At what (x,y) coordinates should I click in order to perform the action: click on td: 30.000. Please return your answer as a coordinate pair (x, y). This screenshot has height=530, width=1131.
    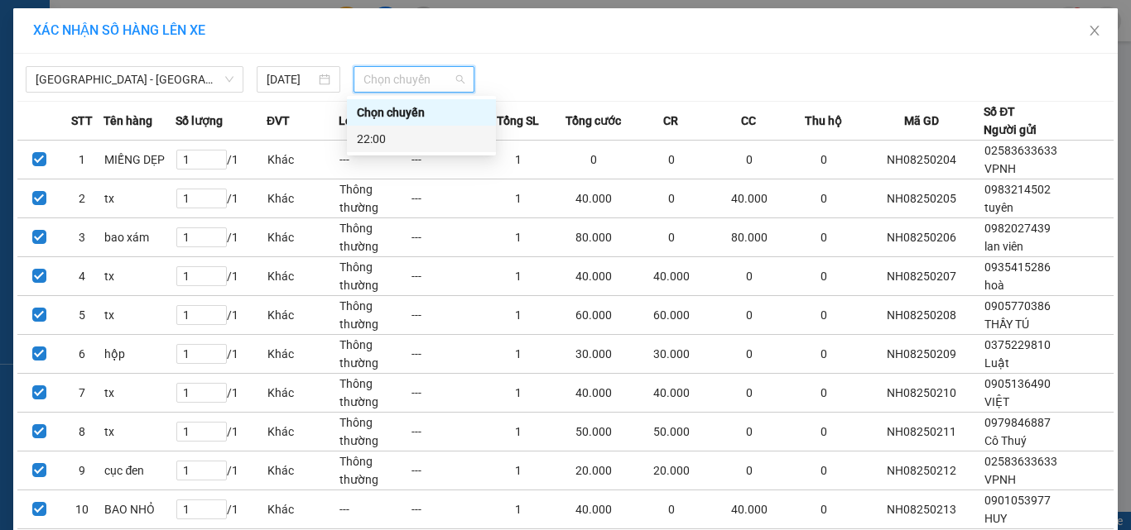
    Looking at the image, I should click on (671, 354).